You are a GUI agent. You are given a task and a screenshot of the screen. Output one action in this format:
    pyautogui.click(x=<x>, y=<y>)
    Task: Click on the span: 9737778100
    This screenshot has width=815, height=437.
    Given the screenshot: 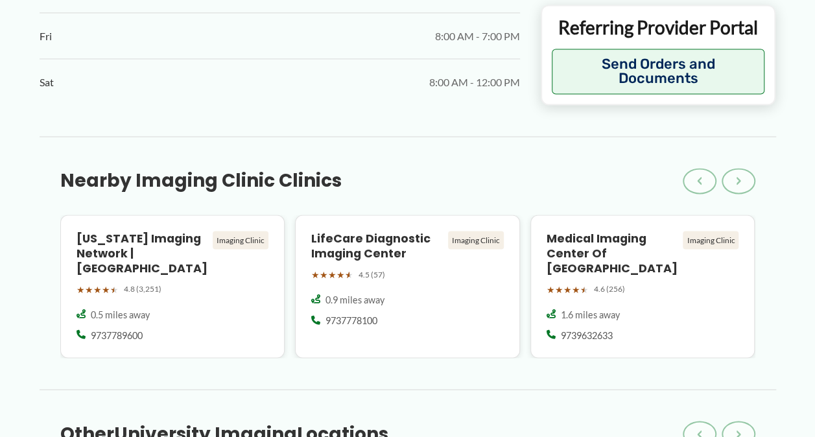 What is the action you would take?
    pyautogui.click(x=352, y=320)
    